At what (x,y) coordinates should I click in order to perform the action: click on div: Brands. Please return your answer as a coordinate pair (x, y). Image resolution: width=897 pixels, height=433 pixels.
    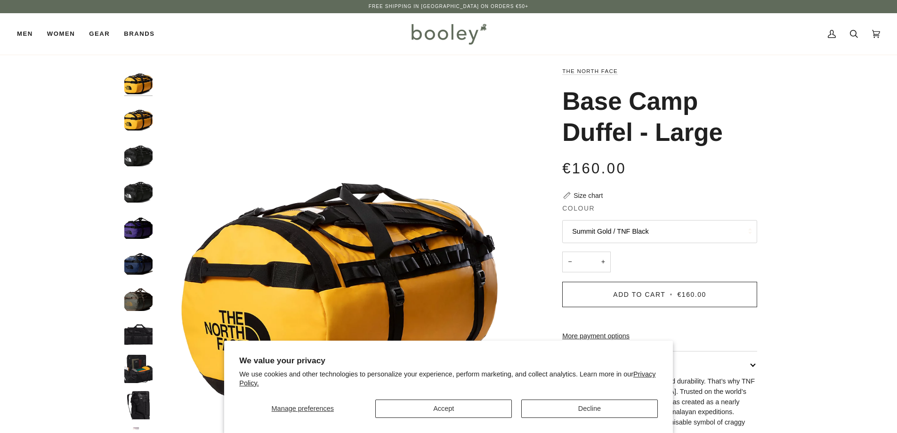
    Looking at the image, I should click on (139, 34).